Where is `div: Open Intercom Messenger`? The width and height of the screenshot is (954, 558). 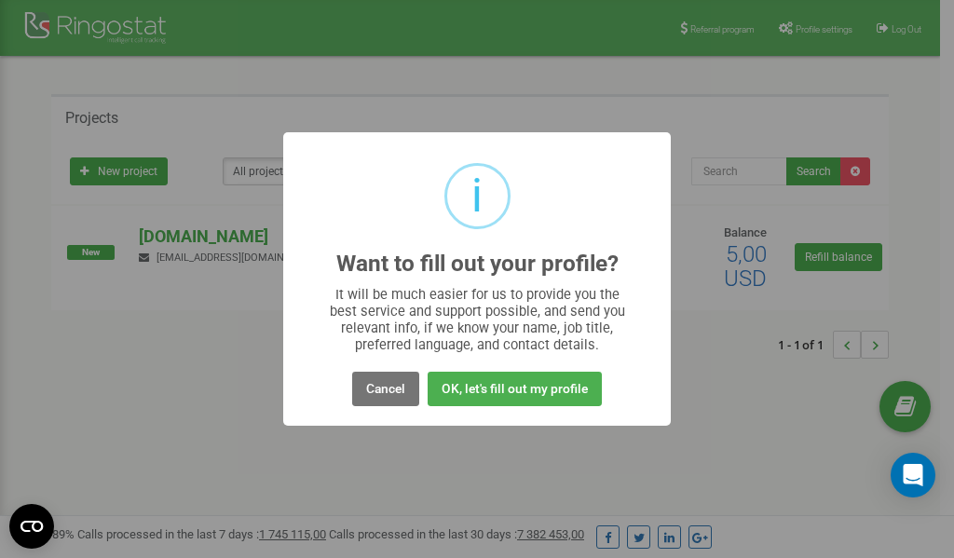
div: Open Intercom Messenger is located at coordinates (913, 475).